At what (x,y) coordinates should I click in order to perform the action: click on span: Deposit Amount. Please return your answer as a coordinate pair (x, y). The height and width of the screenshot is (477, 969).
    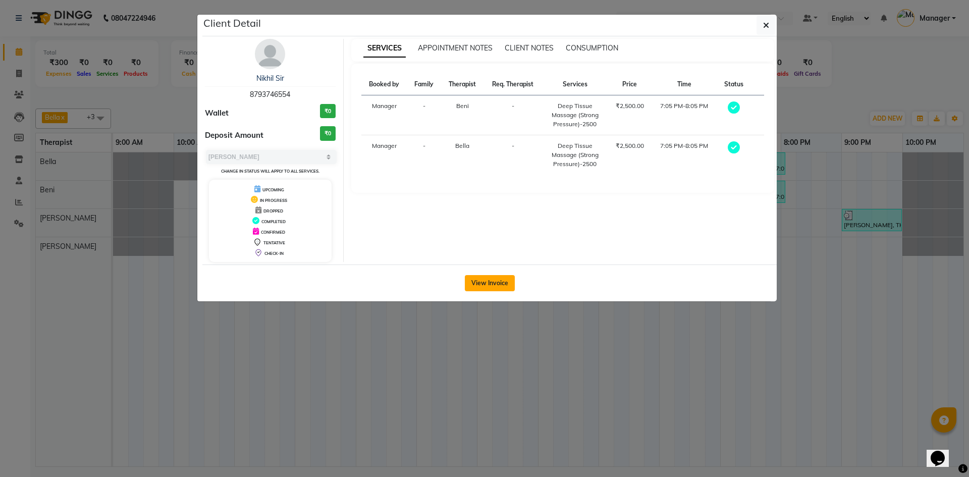
    Looking at the image, I should click on (234, 135).